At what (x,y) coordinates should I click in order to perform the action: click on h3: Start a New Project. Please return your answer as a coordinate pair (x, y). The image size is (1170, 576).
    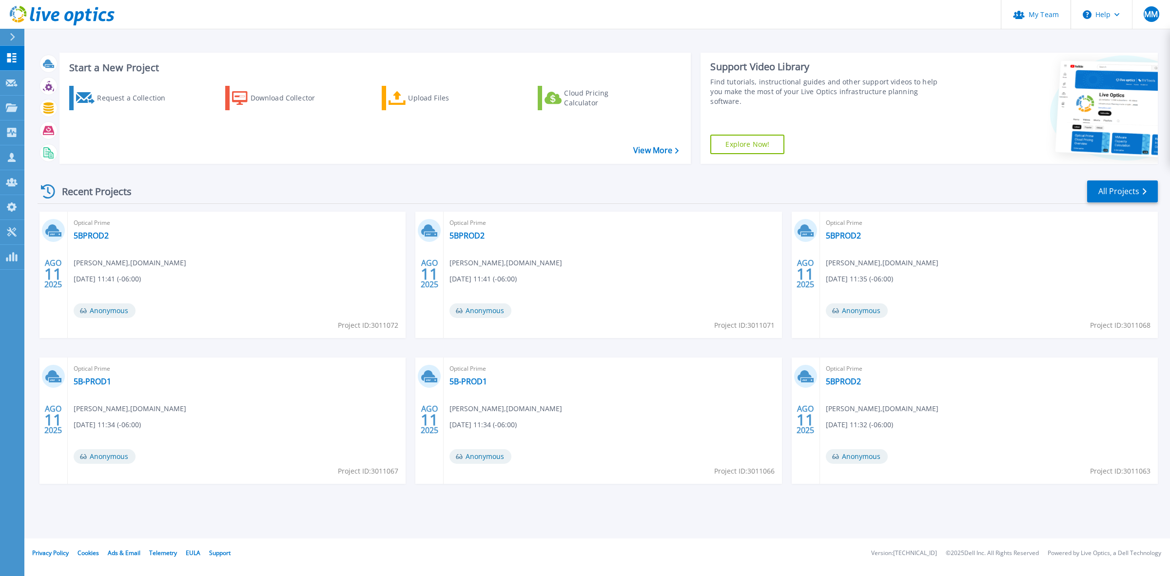
    Looking at the image, I should click on (374, 68).